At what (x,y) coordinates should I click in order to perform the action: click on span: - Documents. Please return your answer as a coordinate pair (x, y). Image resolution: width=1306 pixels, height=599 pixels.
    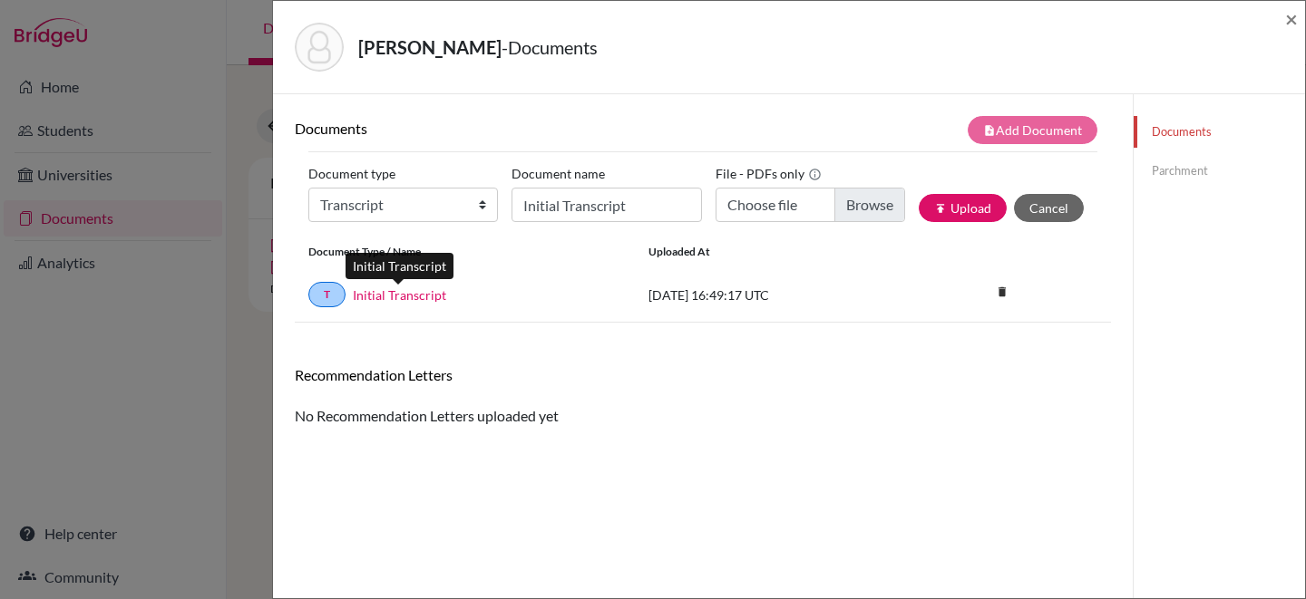
    Looking at the image, I should click on (550, 47).